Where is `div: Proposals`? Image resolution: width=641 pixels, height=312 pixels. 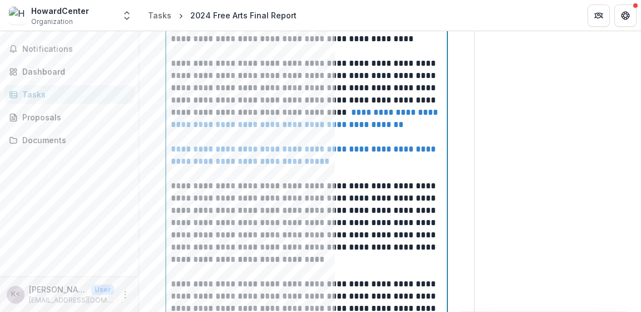
div: Proposals is located at coordinates (73, 117).